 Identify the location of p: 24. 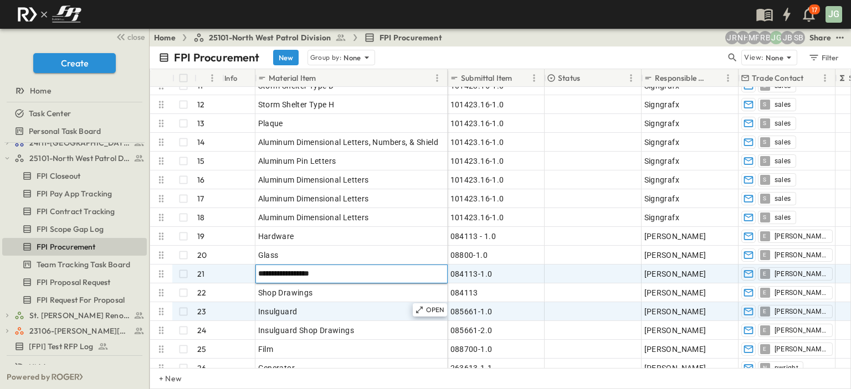
(202, 331).